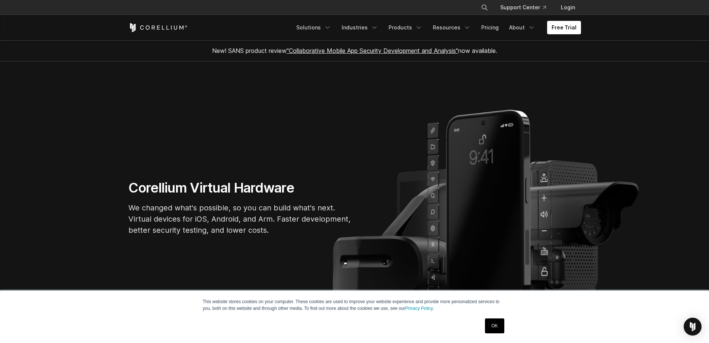  Describe the element at coordinates (523, 7) in the screenshot. I see `a: Support Center` at that location.